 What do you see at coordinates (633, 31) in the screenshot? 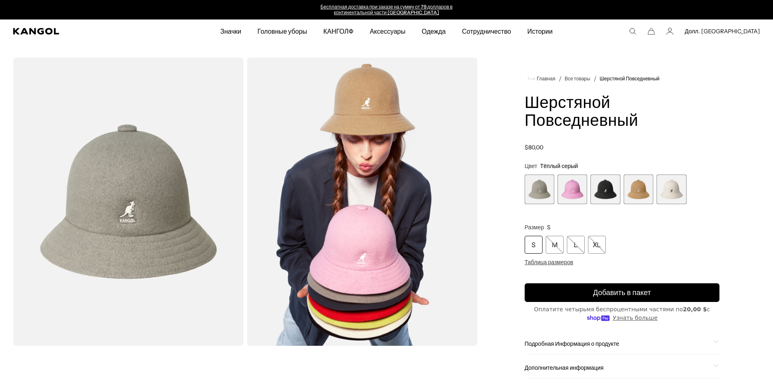
I see `summary: Ищите здесь` at bounding box center [633, 31].